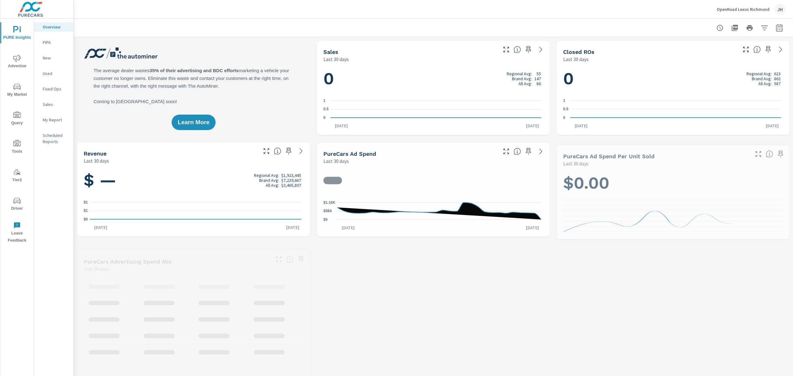 The height and width of the screenshot is (376, 793). I want to click on div: My Report, so click(54, 120).